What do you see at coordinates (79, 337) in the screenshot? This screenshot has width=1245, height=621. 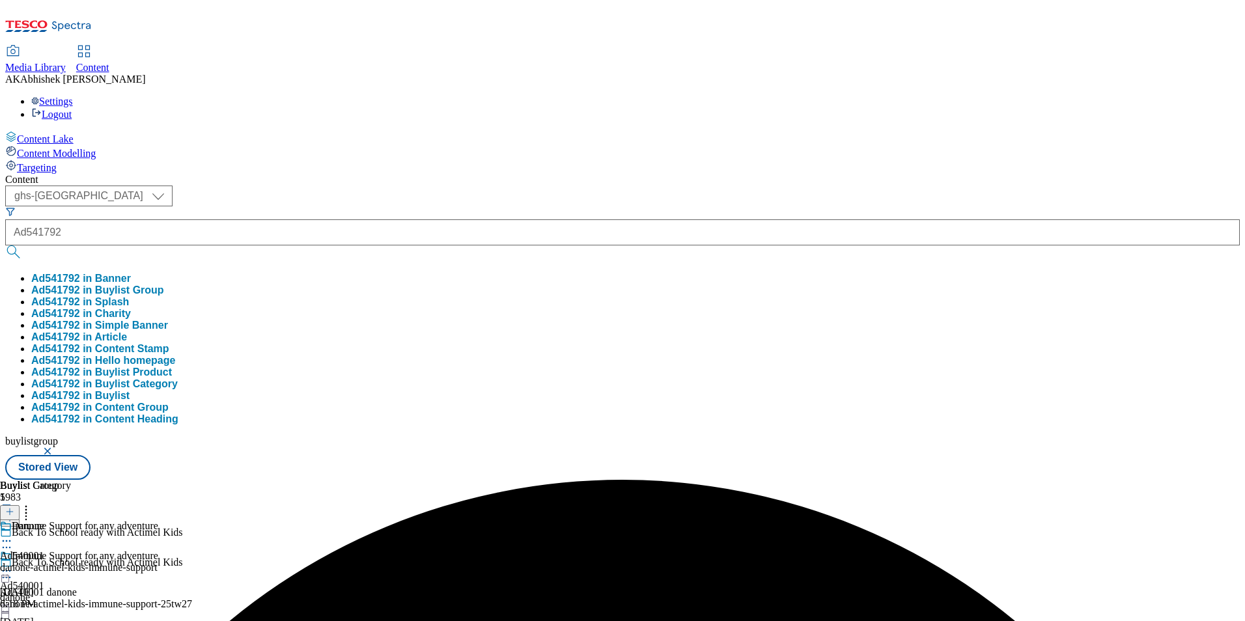 I see `button: Ad541792 in Article` at bounding box center [79, 337].